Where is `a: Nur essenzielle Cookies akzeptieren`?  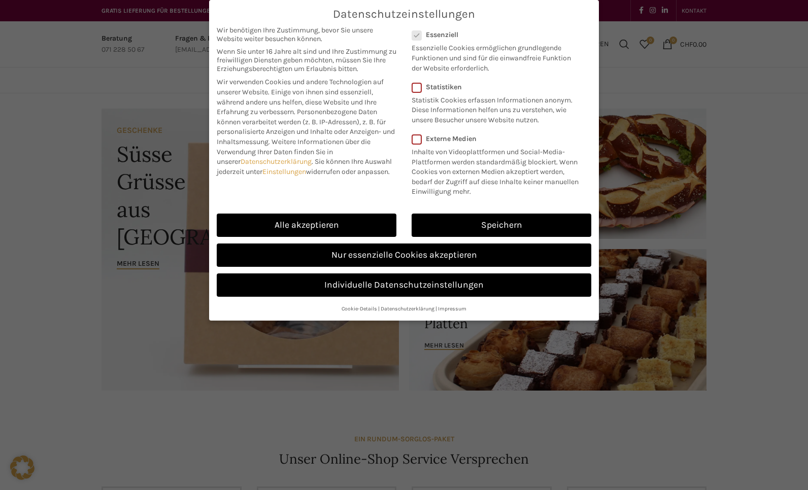 a: Nur essenzielle Cookies akzeptieren is located at coordinates (404, 255).